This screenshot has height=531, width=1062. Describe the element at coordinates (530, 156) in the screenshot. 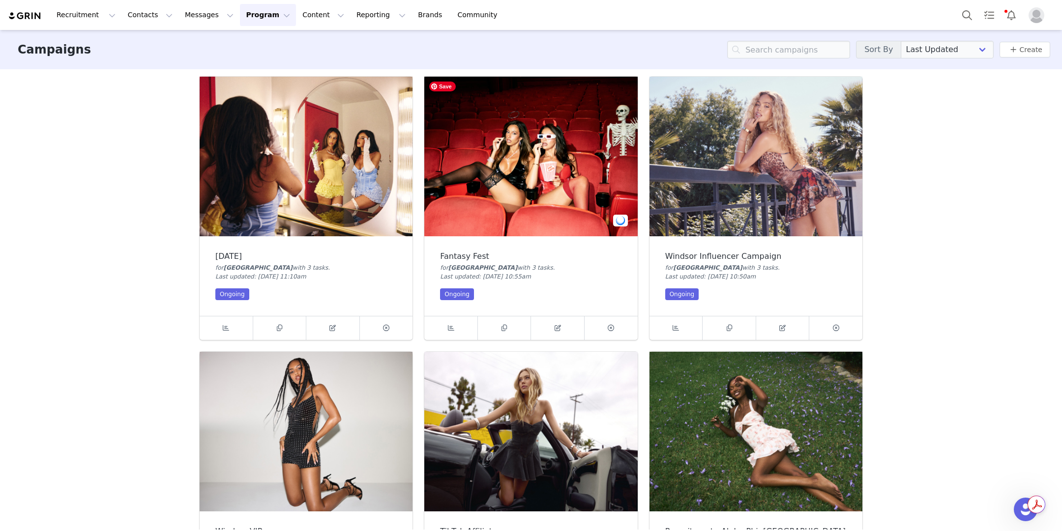

I see `img: Fantasy Fest` at that location.